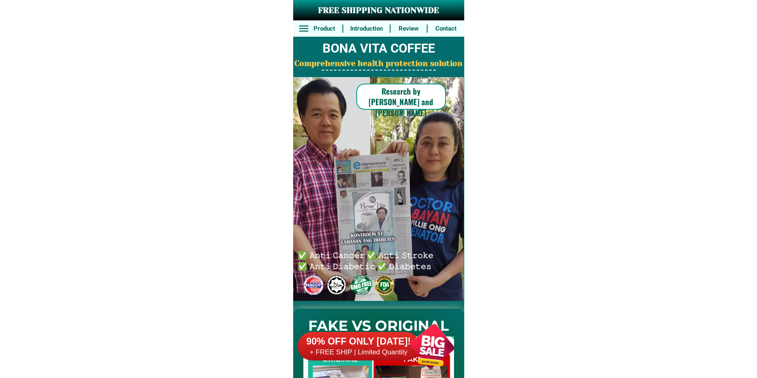  What do you see at coordinates (366, 29) in the screenshot?
I see `h6: Introduction` at bounding box center [366, 29].